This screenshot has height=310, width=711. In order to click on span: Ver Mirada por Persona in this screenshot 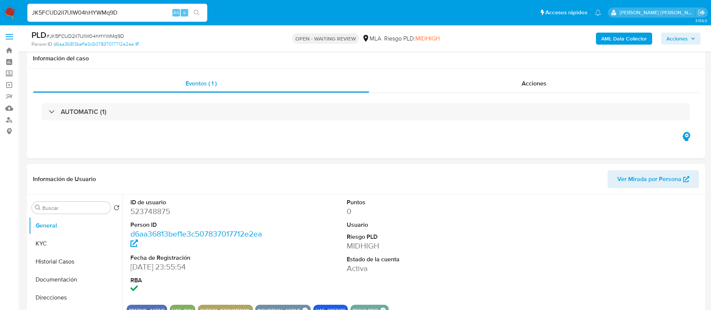, I will do `click(649, 179)`.